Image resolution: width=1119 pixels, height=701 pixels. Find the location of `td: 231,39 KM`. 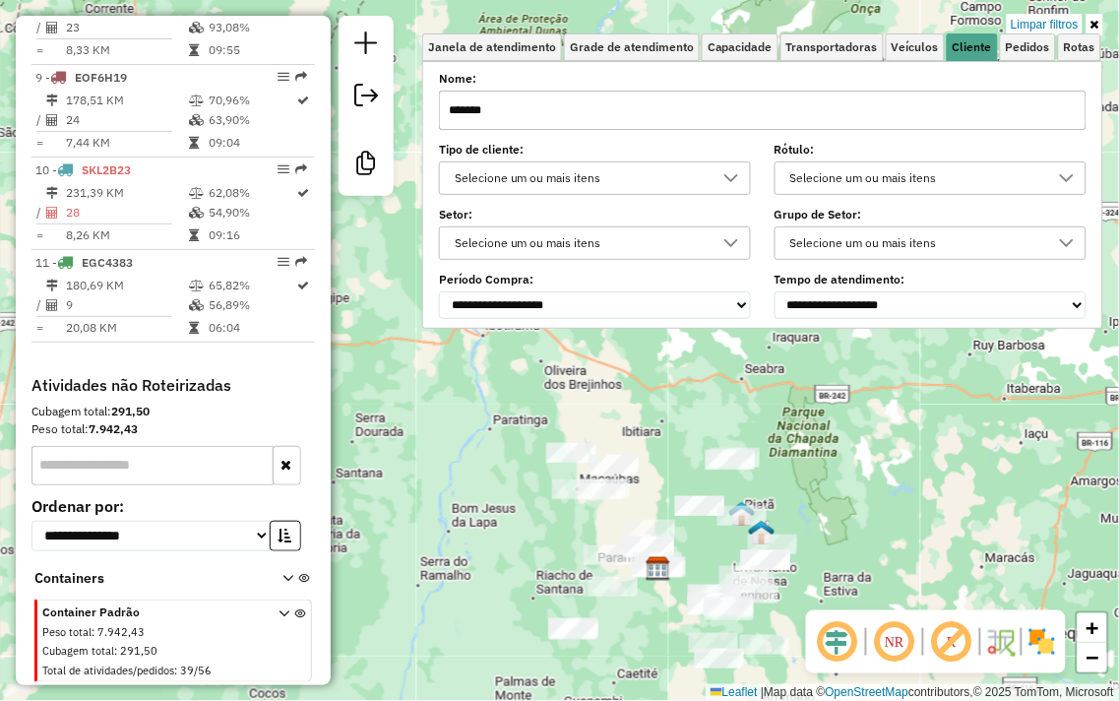

td: 231,39 KM is located at coordinates (126, 193).